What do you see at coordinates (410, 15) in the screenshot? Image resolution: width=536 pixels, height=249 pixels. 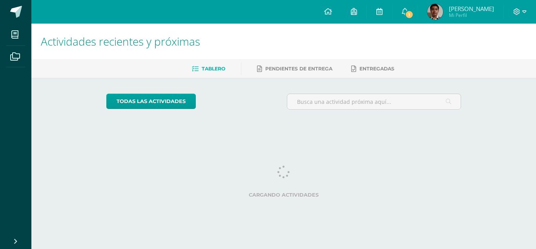 I see `span: 1` at bounding box center [410, 15].